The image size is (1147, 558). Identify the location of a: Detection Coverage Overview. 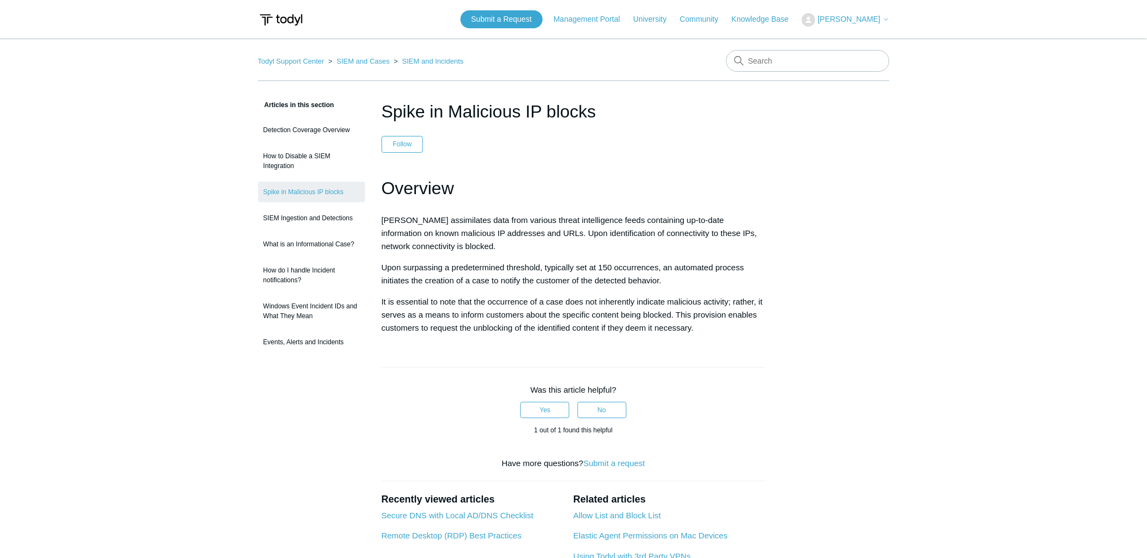
(311, 130).